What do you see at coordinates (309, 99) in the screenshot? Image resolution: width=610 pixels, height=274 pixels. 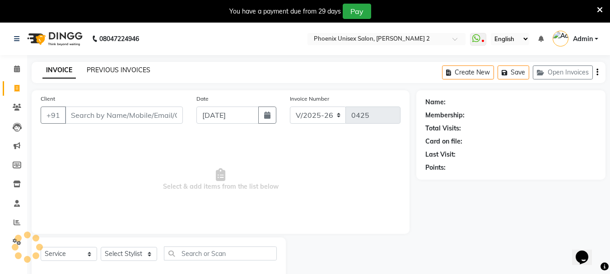 I see `label: Invoice Number` at bounding box center [309, 99].